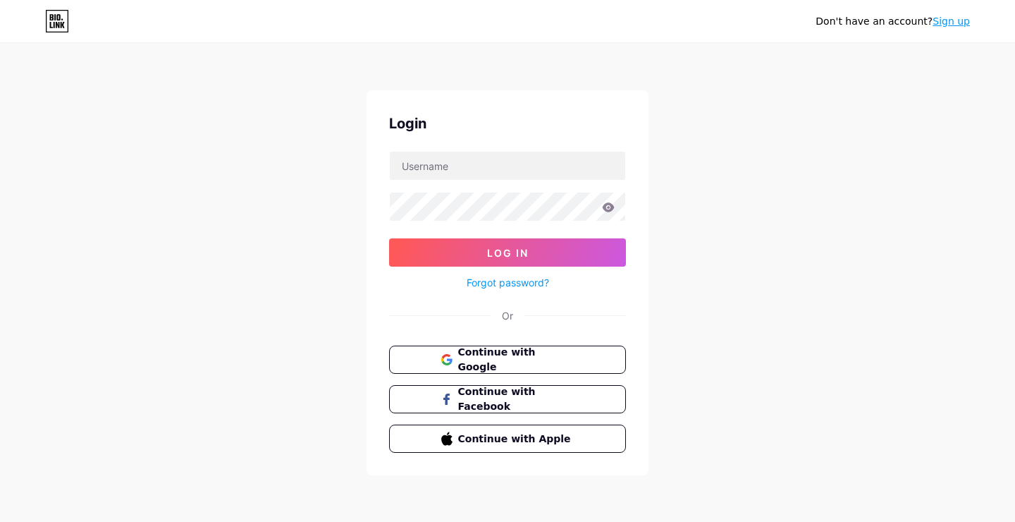 This screenshot has height=522, width=1015. I want to click on span: Continue with Google, so click(516, 360).